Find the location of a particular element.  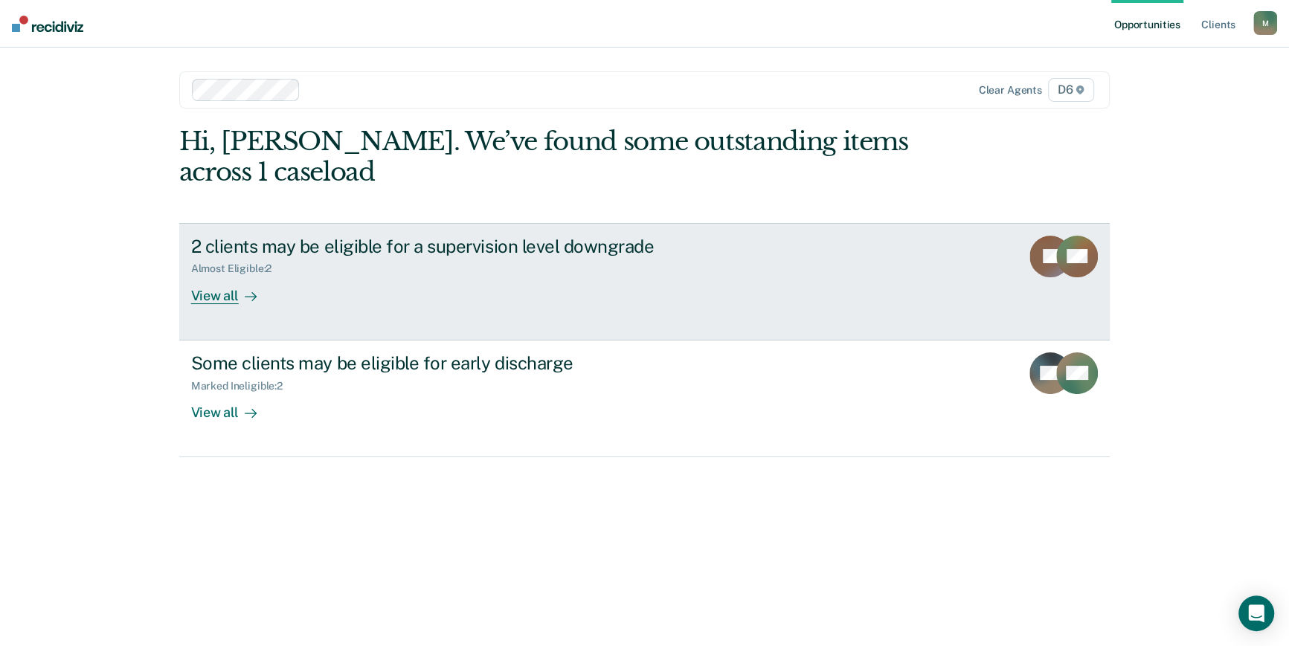

a: 2 clients may be eligible for a supervision level downgradeAlmost Eligible:2View all is located at coordinates (645, 282).